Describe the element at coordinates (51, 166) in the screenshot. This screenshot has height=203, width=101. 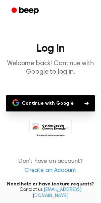
I see `p: Don't have an account?` at that location.